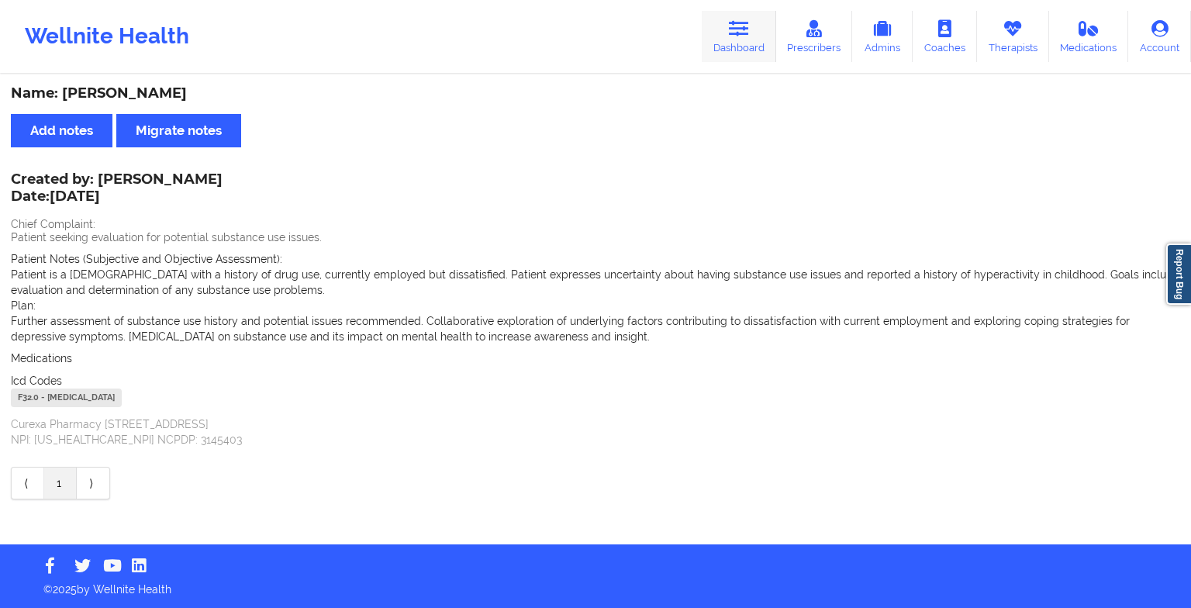  What do you see at coordinates (596, 237) in the screenshot?
I see `p: Patient seeking evaluation for potential substance use issues.` at bounding box center [596, 237].